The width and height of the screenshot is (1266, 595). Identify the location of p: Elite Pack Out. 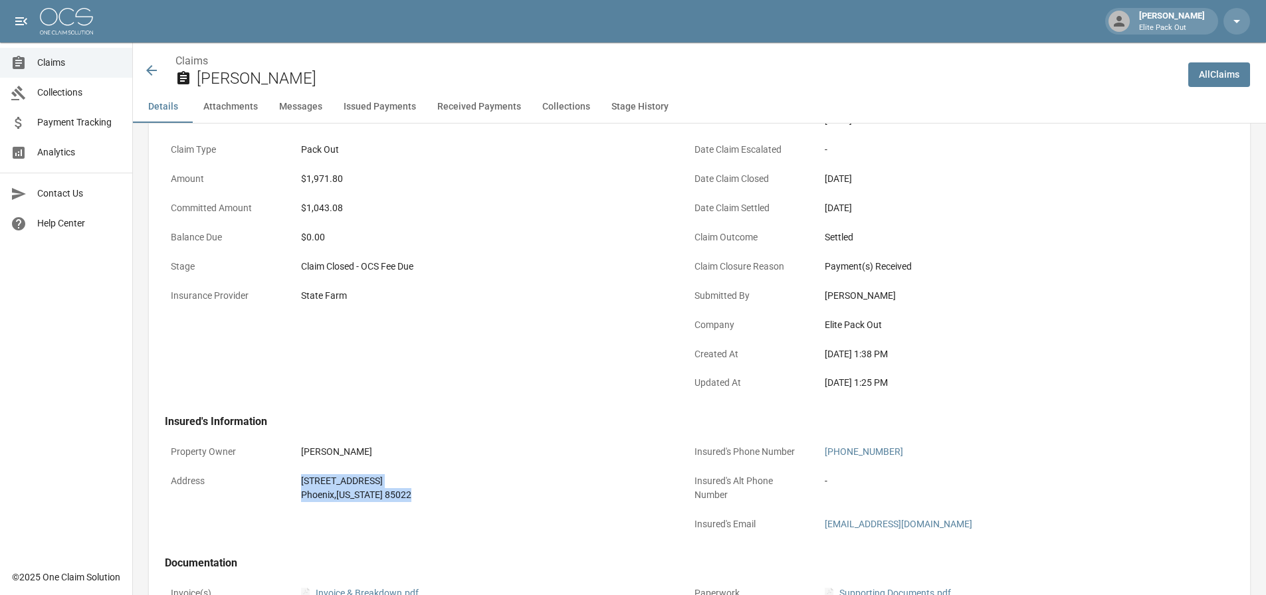
(1171, 28).